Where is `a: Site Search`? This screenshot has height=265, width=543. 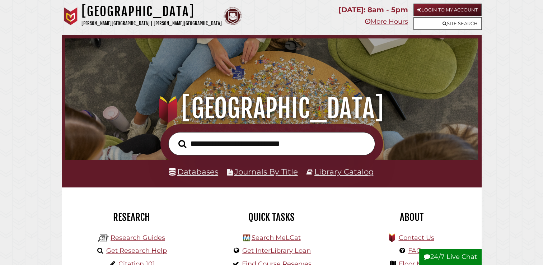 a: Site Search is located at coordinates (447, 23).